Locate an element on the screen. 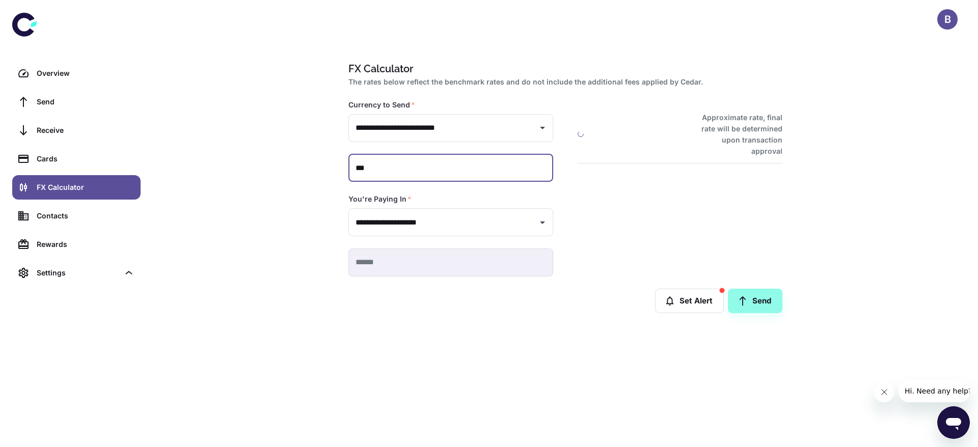 The height and width of the screenshot is (447, 978). a: Cards is located at coordinates (76, 159).